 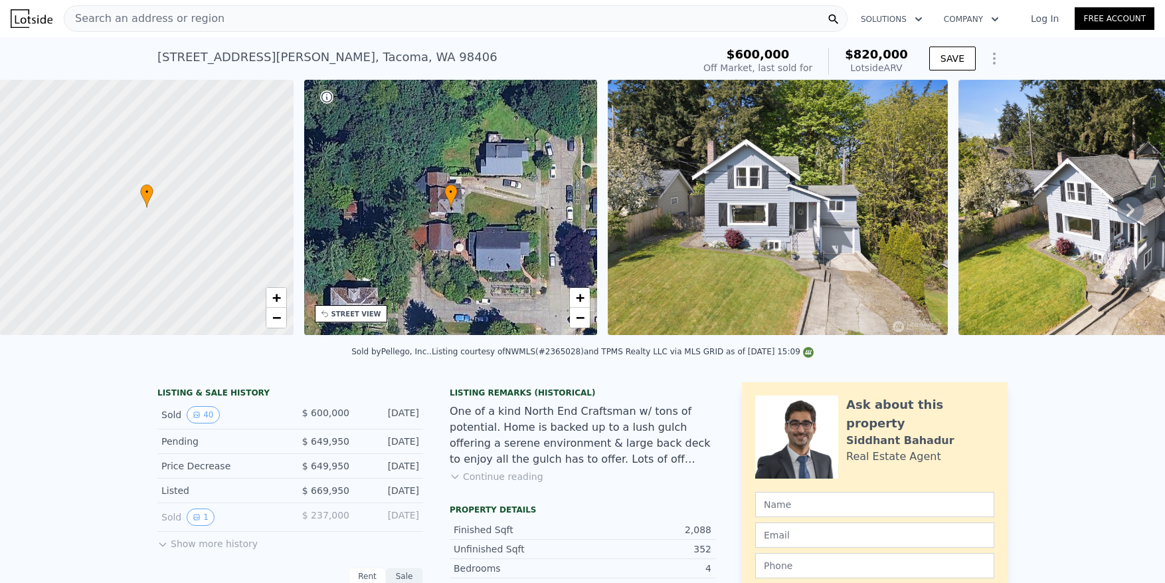 I want to click on button: Show more history, so click(x=207, y=541).